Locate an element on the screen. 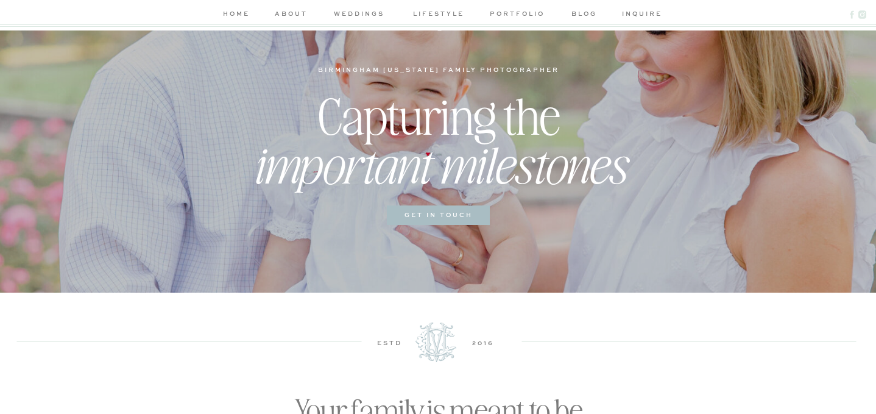 The image size is (876, 414). nav: inquire is located at coordinates (639, 15).